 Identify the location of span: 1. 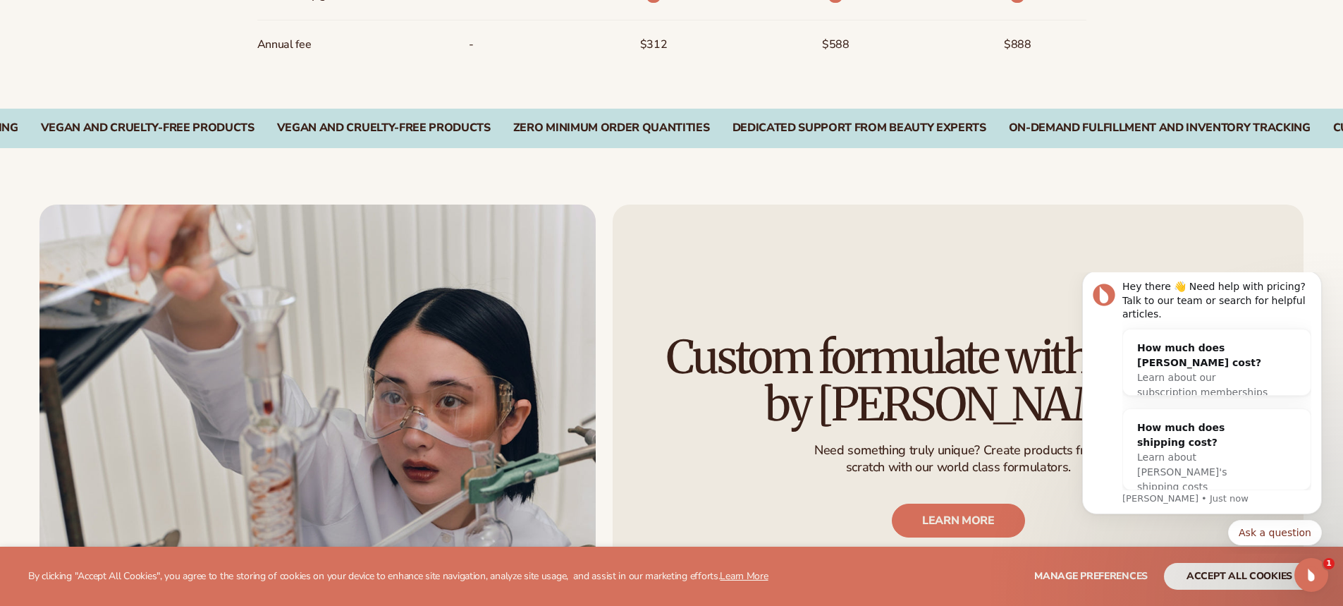
(1329, 563).